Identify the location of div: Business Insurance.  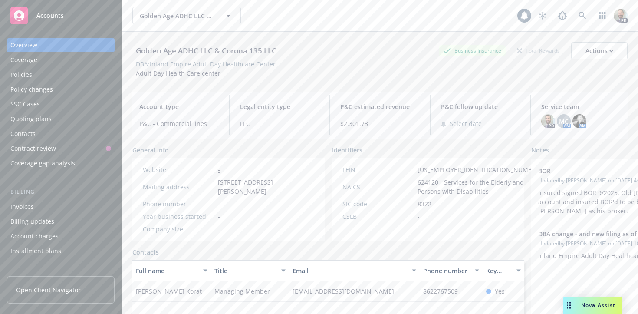
(472, 50).